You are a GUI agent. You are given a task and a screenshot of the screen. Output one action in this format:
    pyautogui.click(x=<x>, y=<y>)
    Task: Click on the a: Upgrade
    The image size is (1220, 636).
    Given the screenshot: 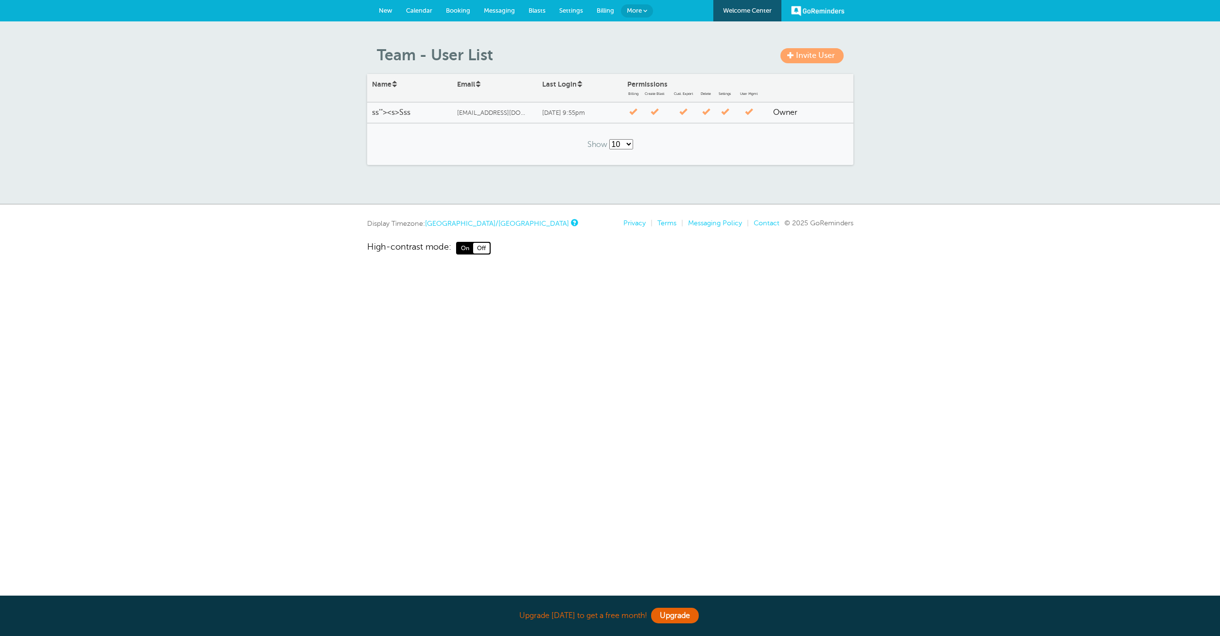 What is the action you would take?
    pyautogui.click(x=675, y=615)
    